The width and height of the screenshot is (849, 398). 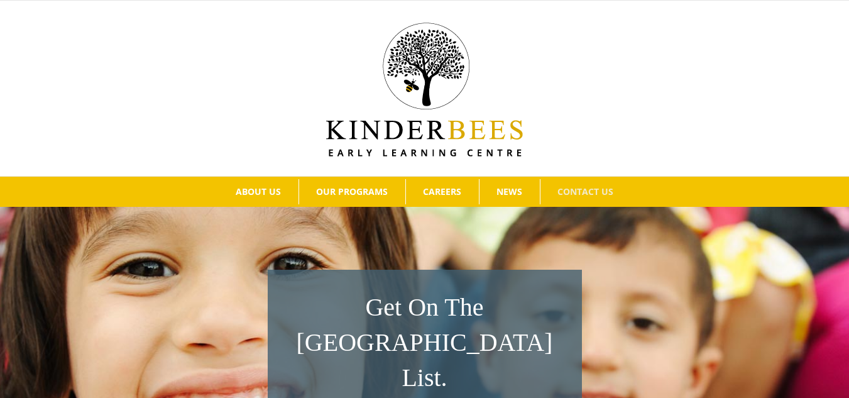 What do you see at coordinates (442, 192) in the screenshot?
I see `span: CAREERS` at bounding box center [442, 192].